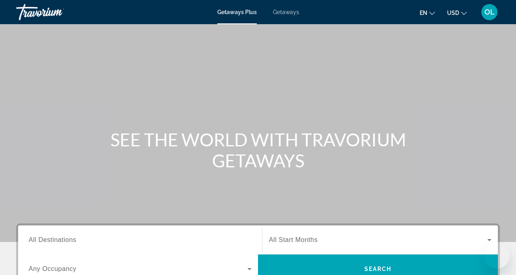 This screenshot has width=516, height=275. What do you see at coordinates (378, 269) in the screenshot?
I see `span: Search` at bounding box center [378, 269].